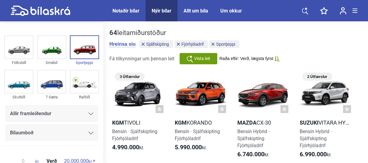 This screenshot has width=368, height=163. What do you see at coordinates (175, 33) in the screenshot?
I see `div: leitarniðurstöður` at bounding box center [175, 33].